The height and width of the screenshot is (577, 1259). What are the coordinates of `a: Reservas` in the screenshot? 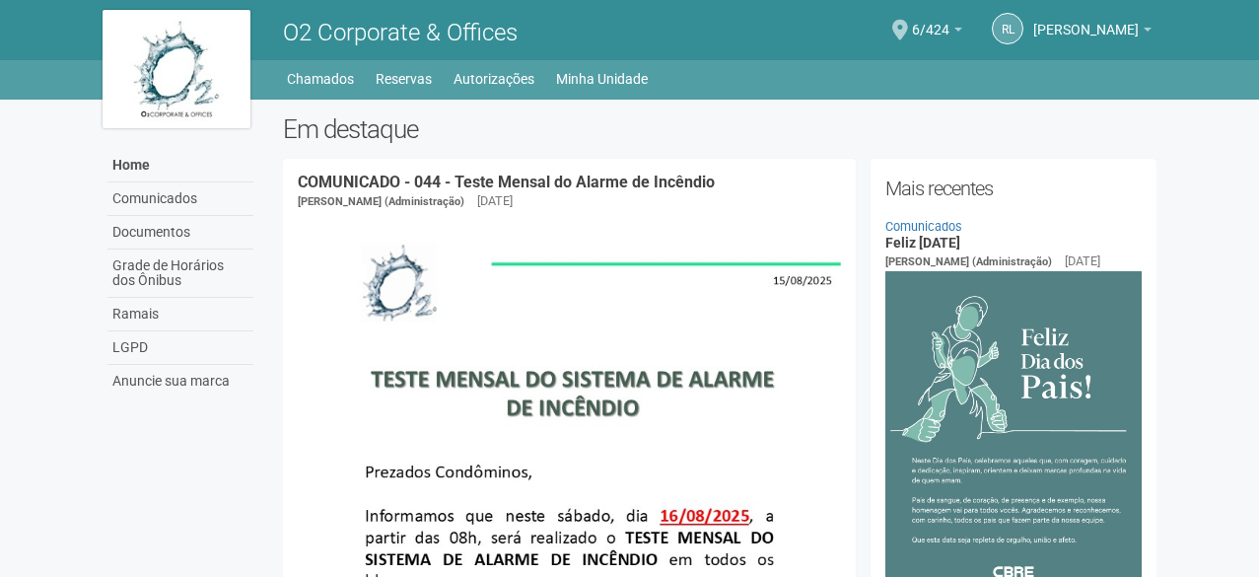 It's located at (403, 79).